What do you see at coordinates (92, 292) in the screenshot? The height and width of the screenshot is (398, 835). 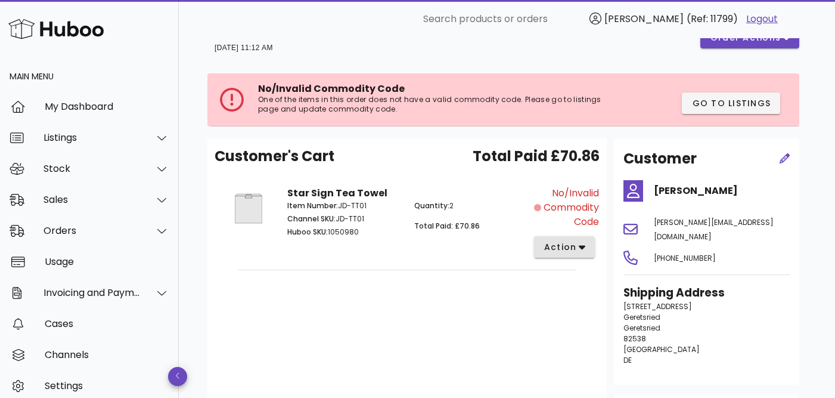 I see `div: Invoicing and Payments` at bounding box center [92, 292].